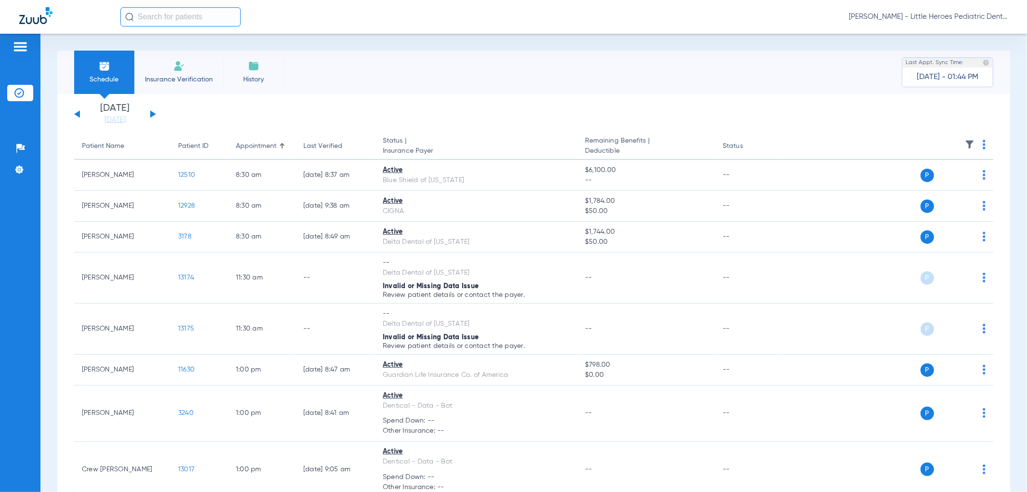  I want to click on th: Status, so click(747, 146).